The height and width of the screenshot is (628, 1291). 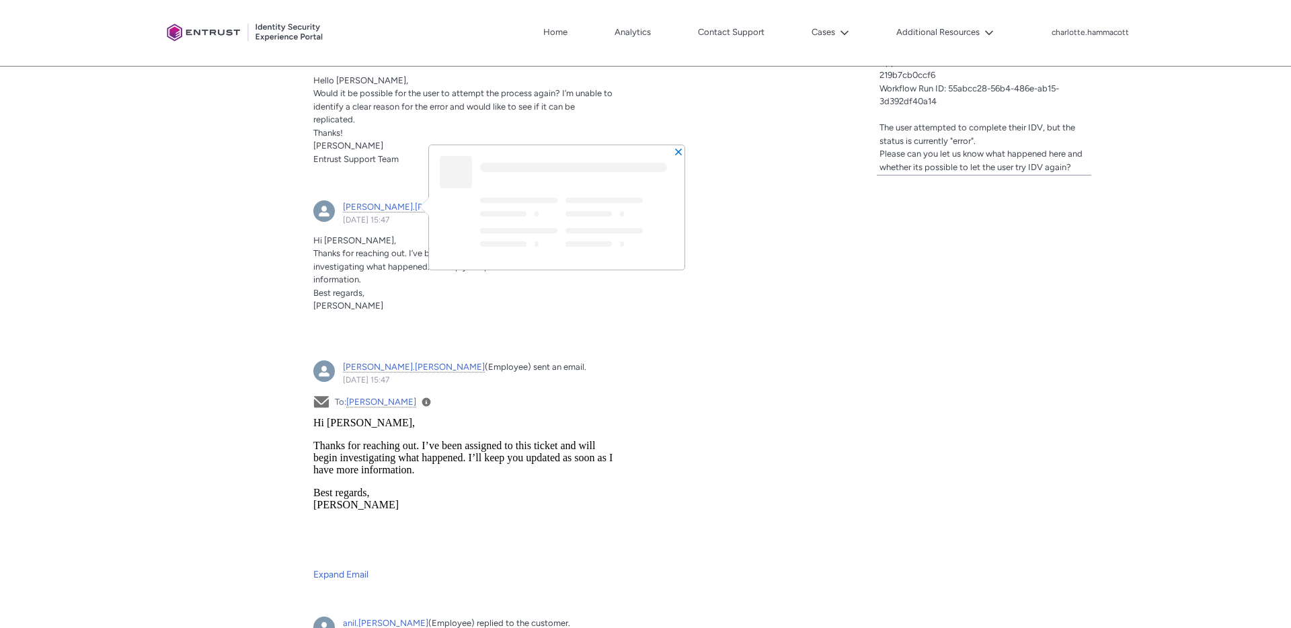 What do you see at coordinates (981, 108) in the screenshot?
I see `lightning-formatted-text: UUID: 2a6daa55-9454-424b-be60-75c4485796a6 Applicant ID: 1ce5671f-f5b8-4d60-a54a-219b7cb0ccf6 Wor...` at bounding box center [981, 108].